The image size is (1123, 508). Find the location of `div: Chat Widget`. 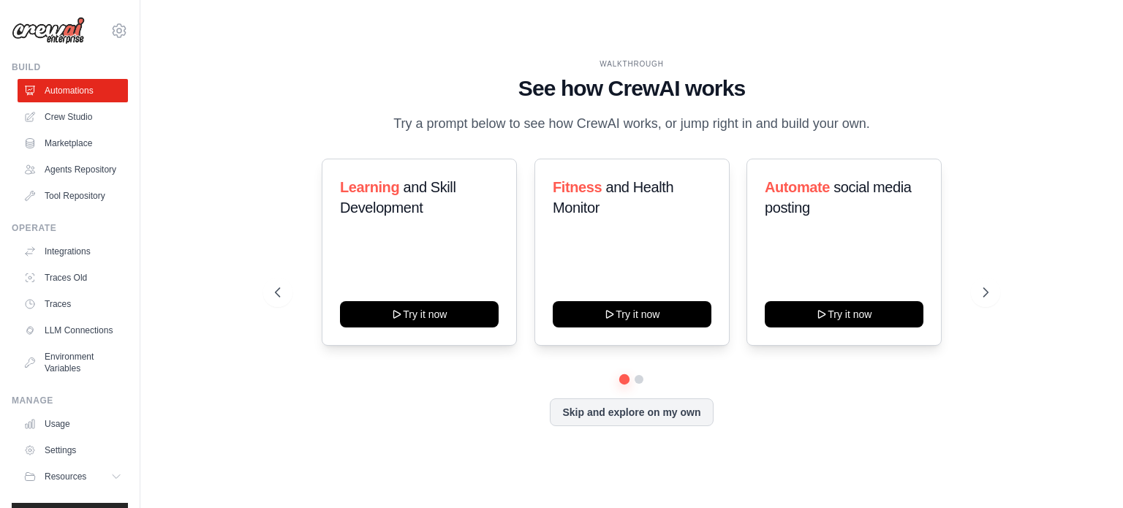

div: Chat Widget is located at coordinates (1086, 473).